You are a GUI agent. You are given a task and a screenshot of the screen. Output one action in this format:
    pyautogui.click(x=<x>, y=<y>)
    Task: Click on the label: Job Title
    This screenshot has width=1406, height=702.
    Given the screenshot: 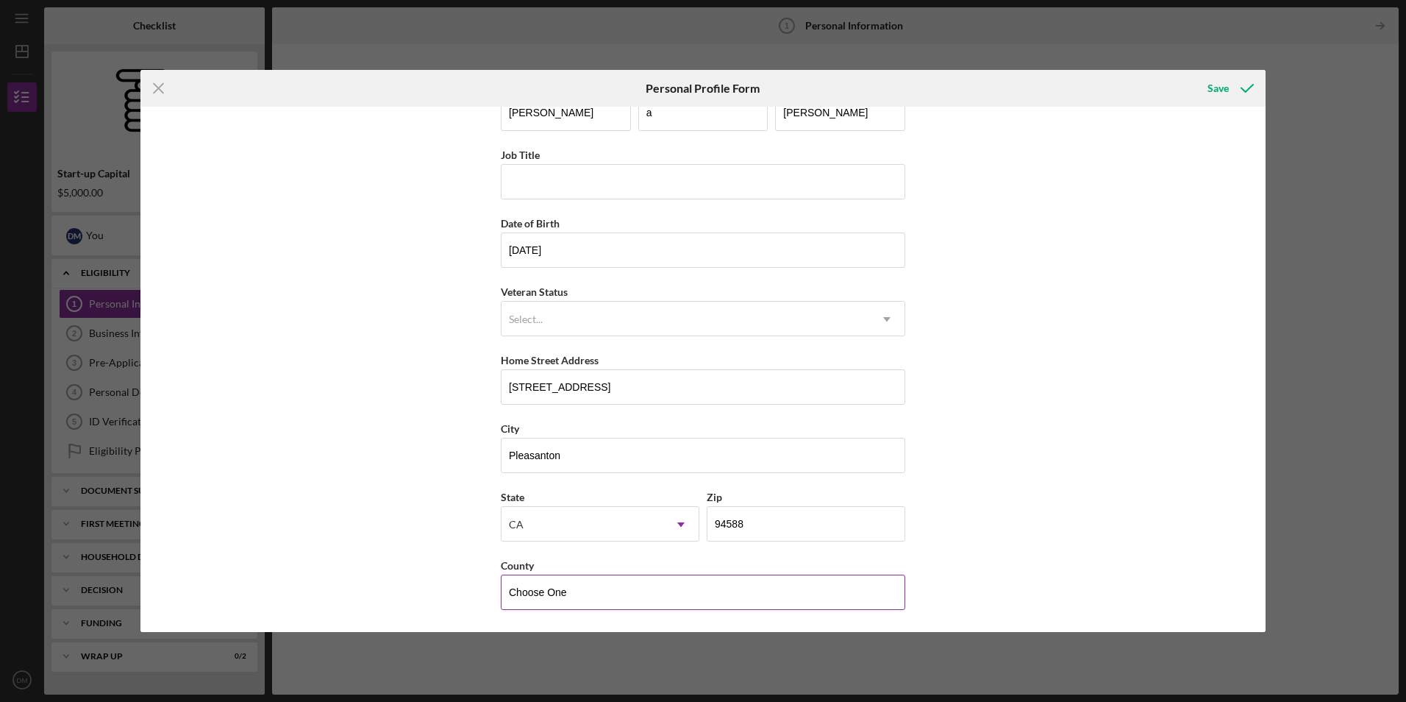 What is the action you would take?
    pyautogui.click(x=520, y=154)
    